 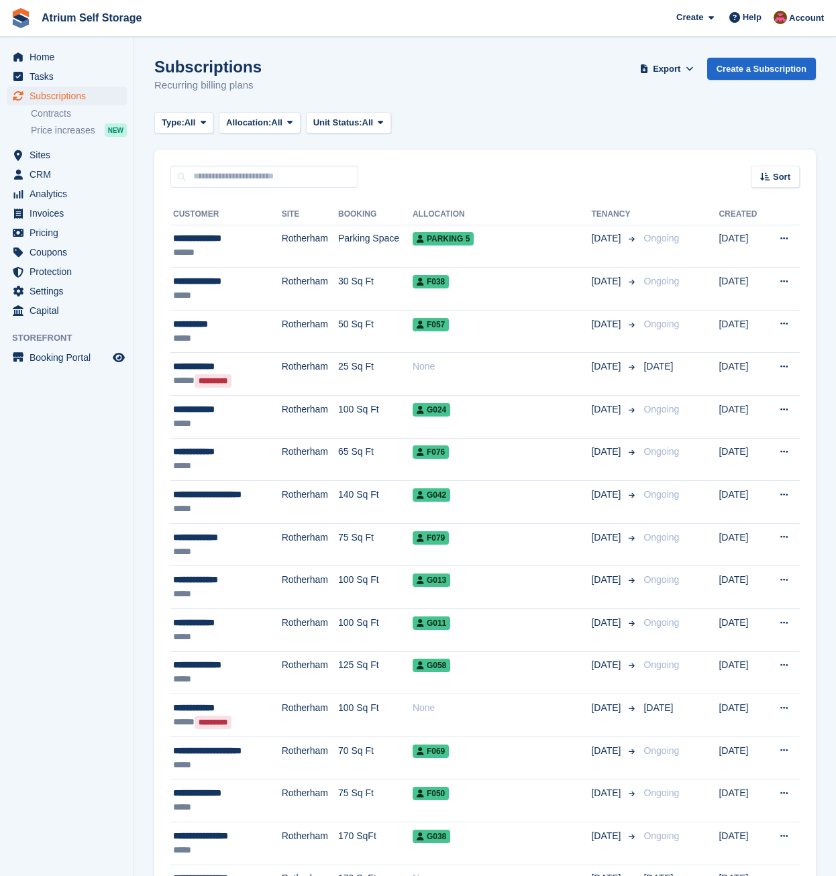 I want to click on span: Help, so click(x=752, y=17).